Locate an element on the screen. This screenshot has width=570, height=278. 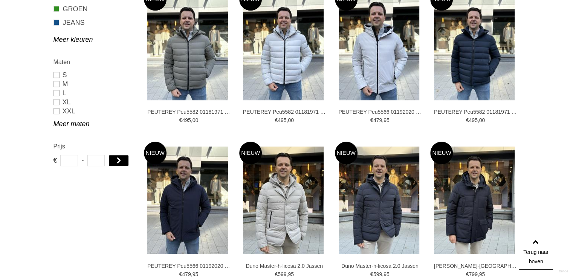
a: L is located at coordinates (94, 93).